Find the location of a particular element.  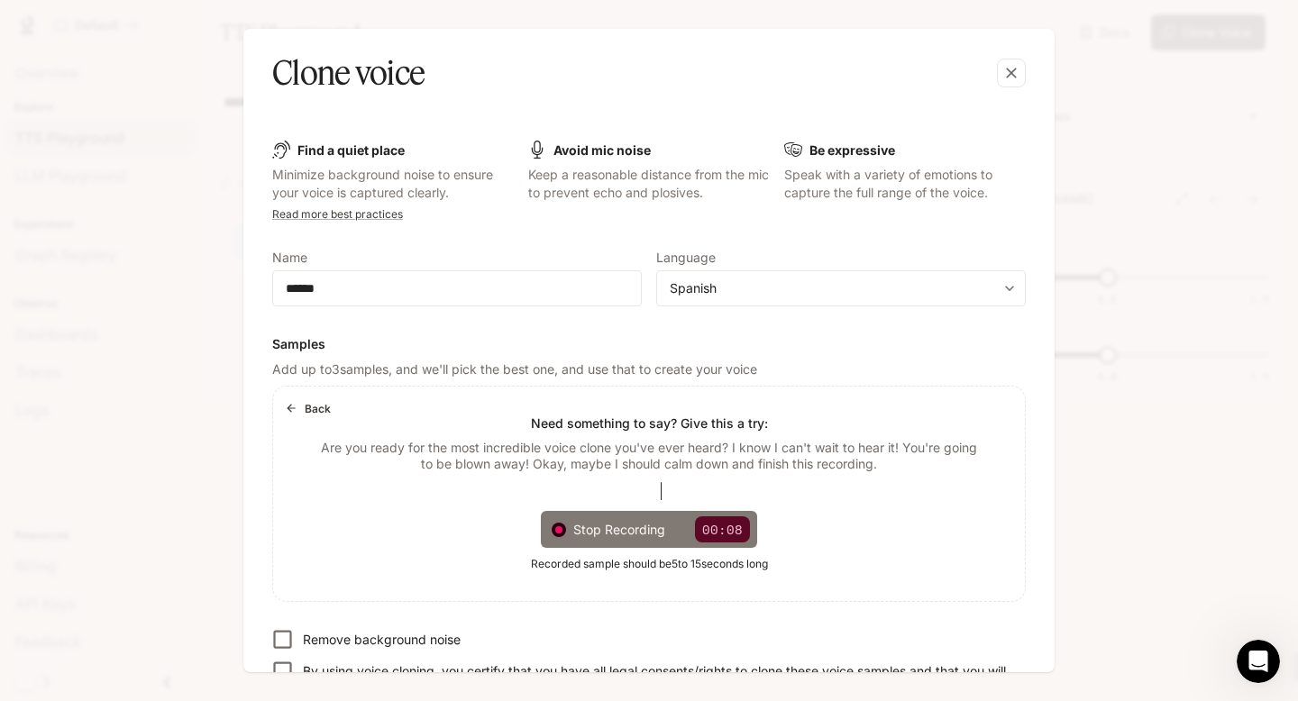

b: Avoid mic noise is located at coordinates (602, 150).